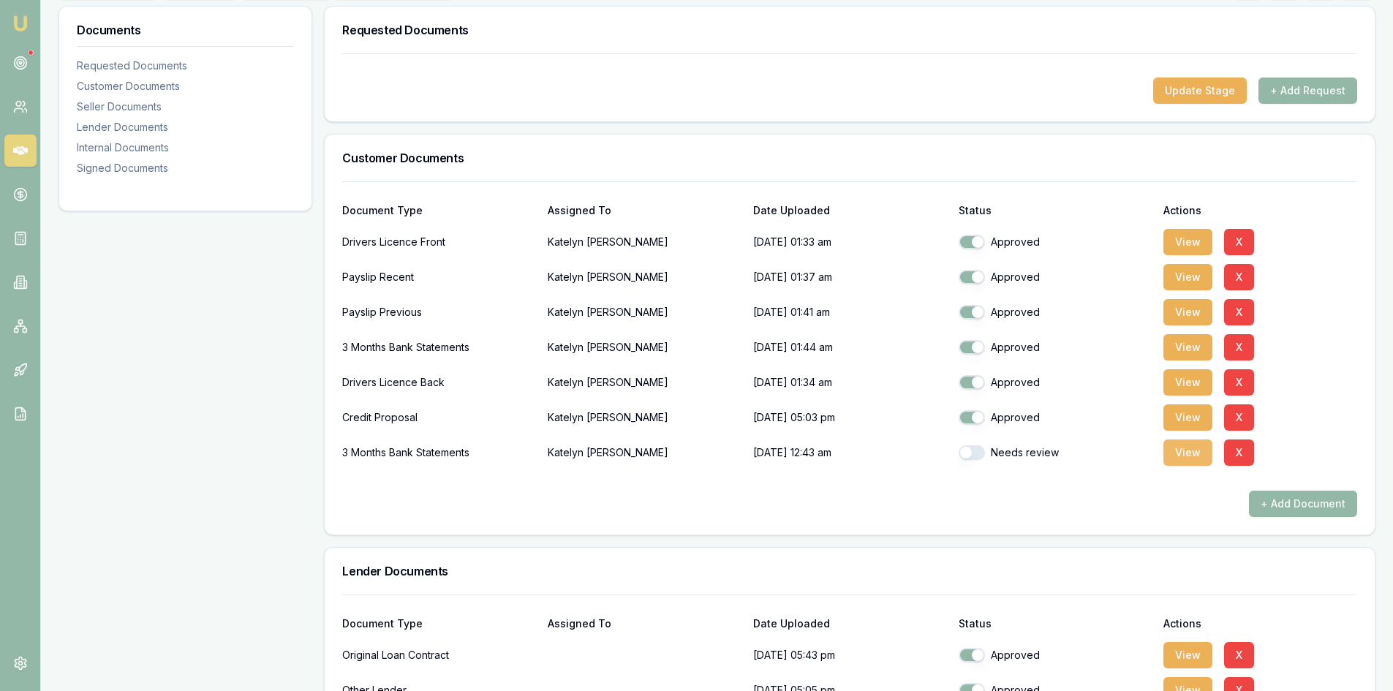 This screenshot has height=691, width=1393. What do you see at coordinates (850, 571) in the screenshot?
I see `h3: Lender Documents` at bounding box center [850, 571].